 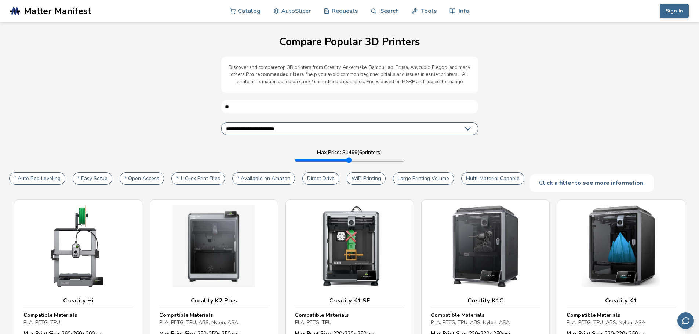 I want to click on h3: Creality K1, so click(x=621, y=301).